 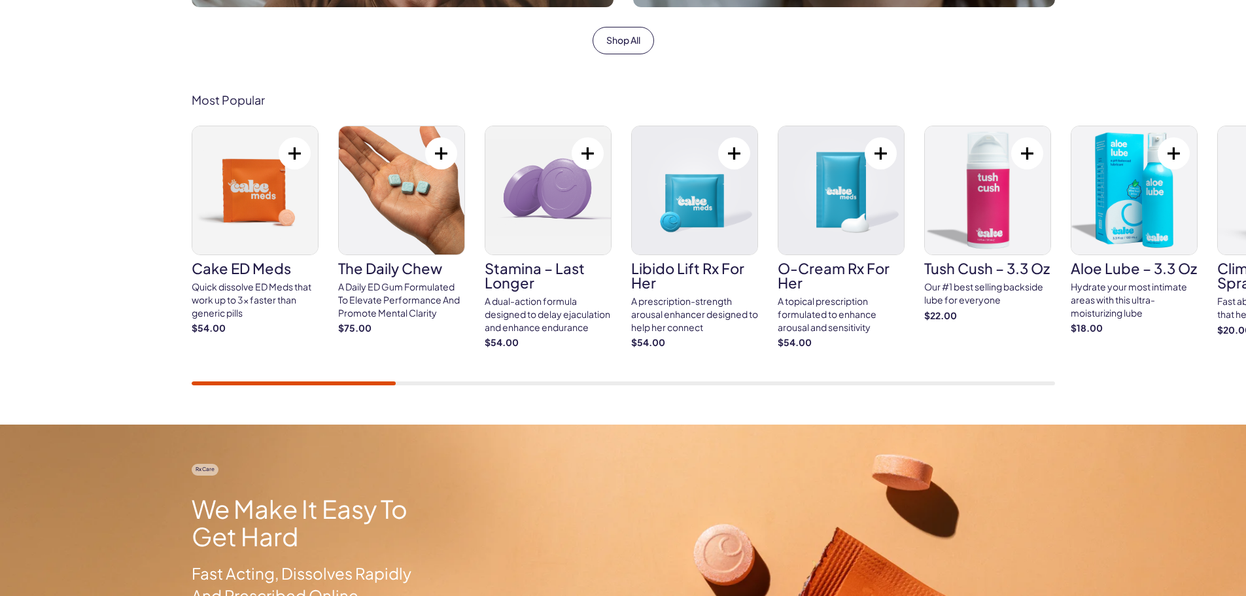 I want to click on h3: O-Cream Rx for Her, so click(x=841, y=275).